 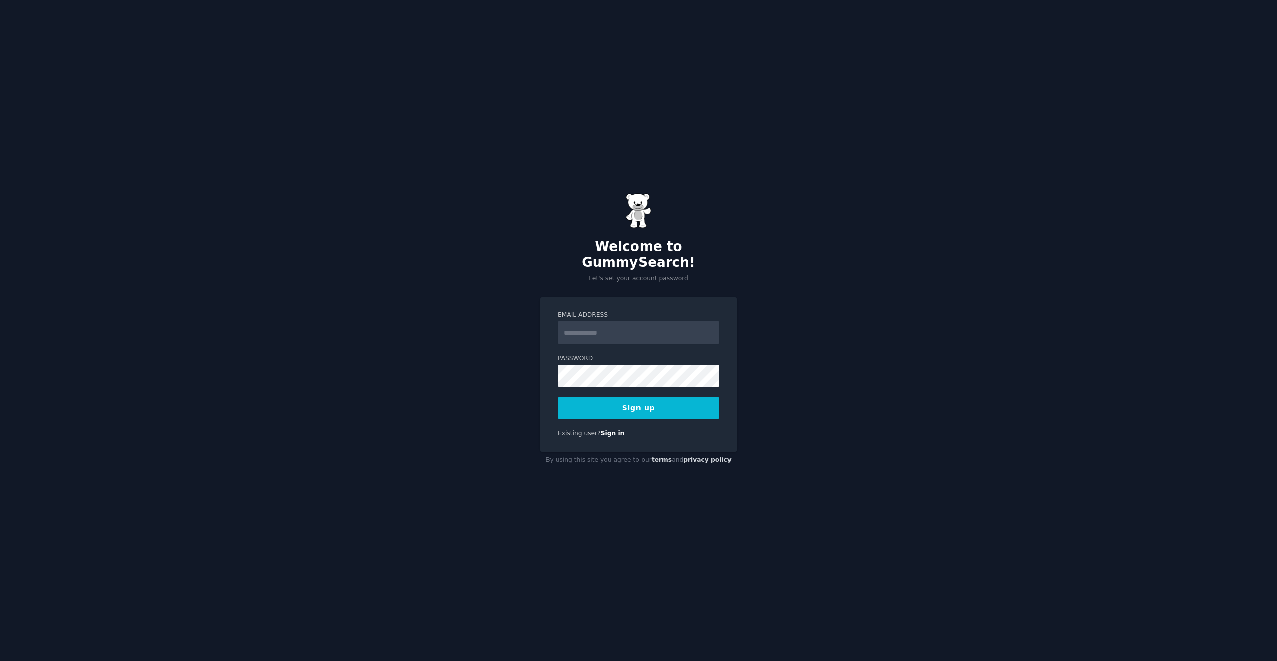 What do you see at coordinates (662, 460) in the screenshot?
I see `a: terms` at bounding box center [662, 460].